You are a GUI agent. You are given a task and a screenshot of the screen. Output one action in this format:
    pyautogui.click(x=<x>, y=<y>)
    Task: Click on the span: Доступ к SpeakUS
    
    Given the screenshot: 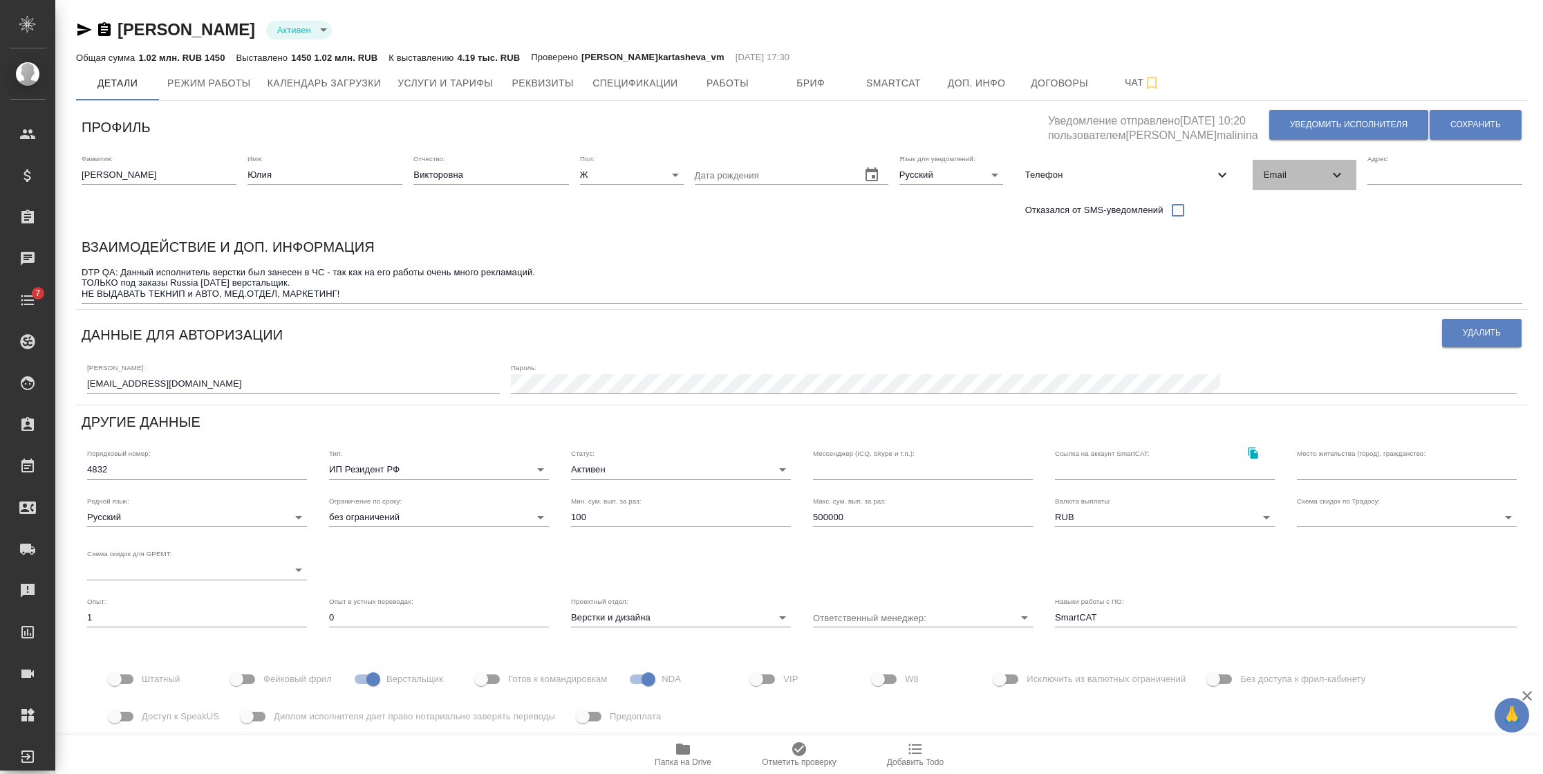 What is the action you would take?
    pyautogui.click(x=180, y=716)
    